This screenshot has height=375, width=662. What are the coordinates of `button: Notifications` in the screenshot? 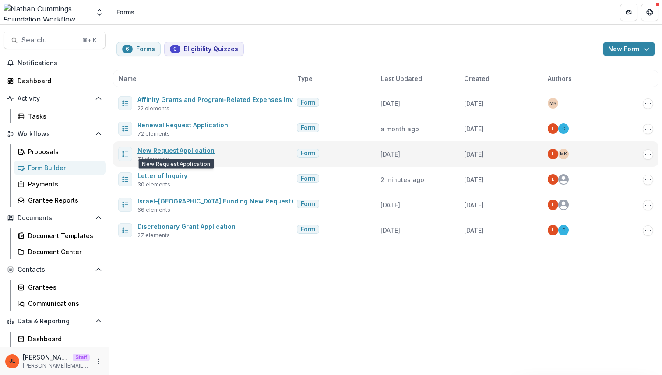 It's located at (54, 63).